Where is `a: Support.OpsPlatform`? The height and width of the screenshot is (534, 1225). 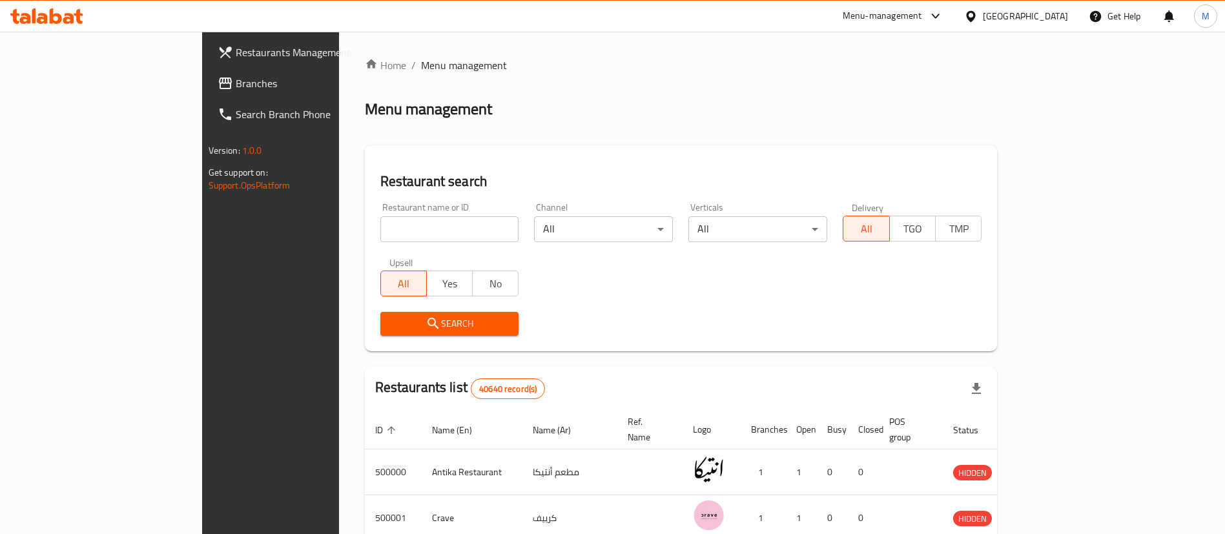 a: Support.OpsPlatform is located at coordinates (249, 185).